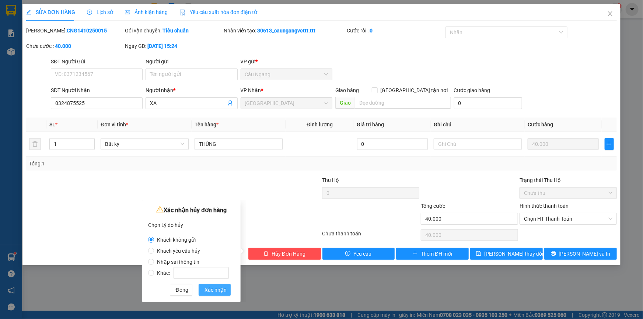 The width and height of the screenshot is (643, 319). I want to click on span: Gửi:, so click(12, 11).